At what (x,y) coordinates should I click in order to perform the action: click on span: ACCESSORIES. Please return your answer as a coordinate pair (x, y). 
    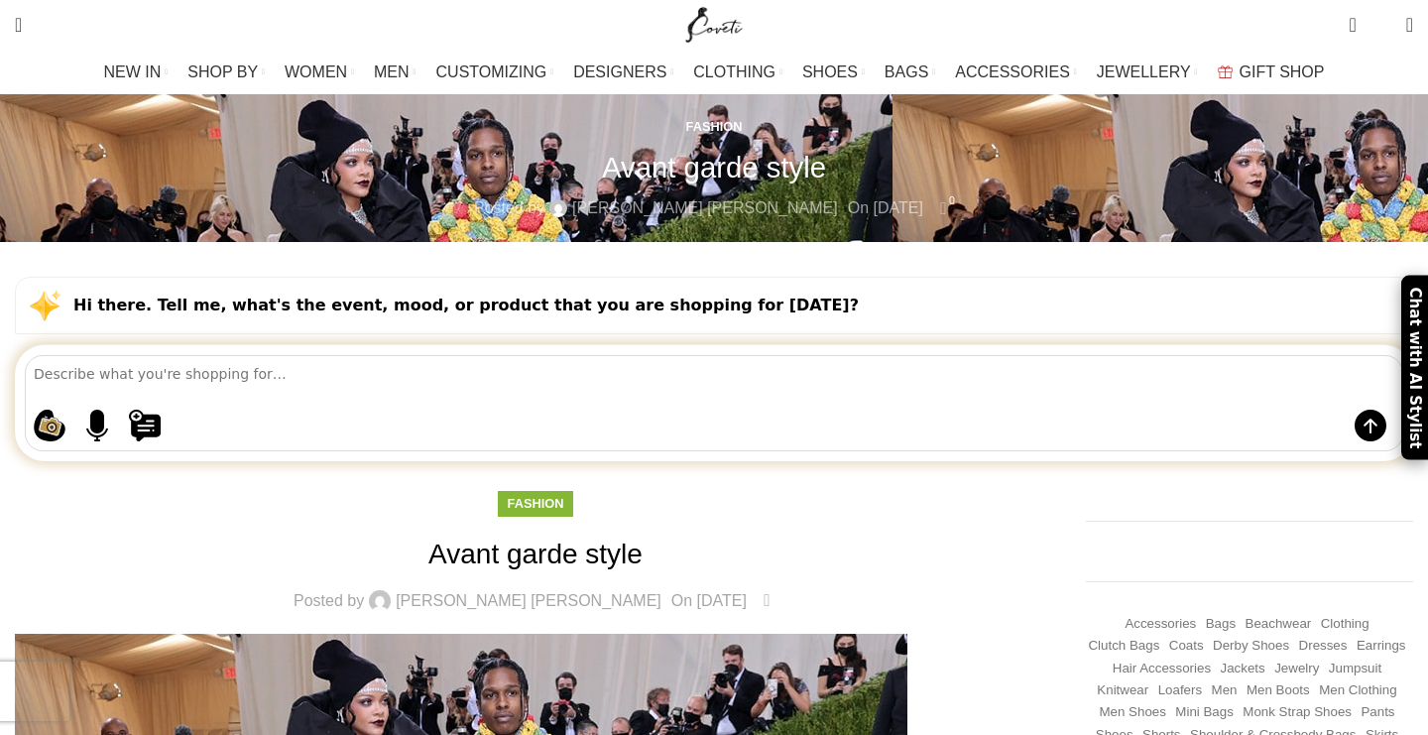
    Looking at the image, I should click on (1013, 71).